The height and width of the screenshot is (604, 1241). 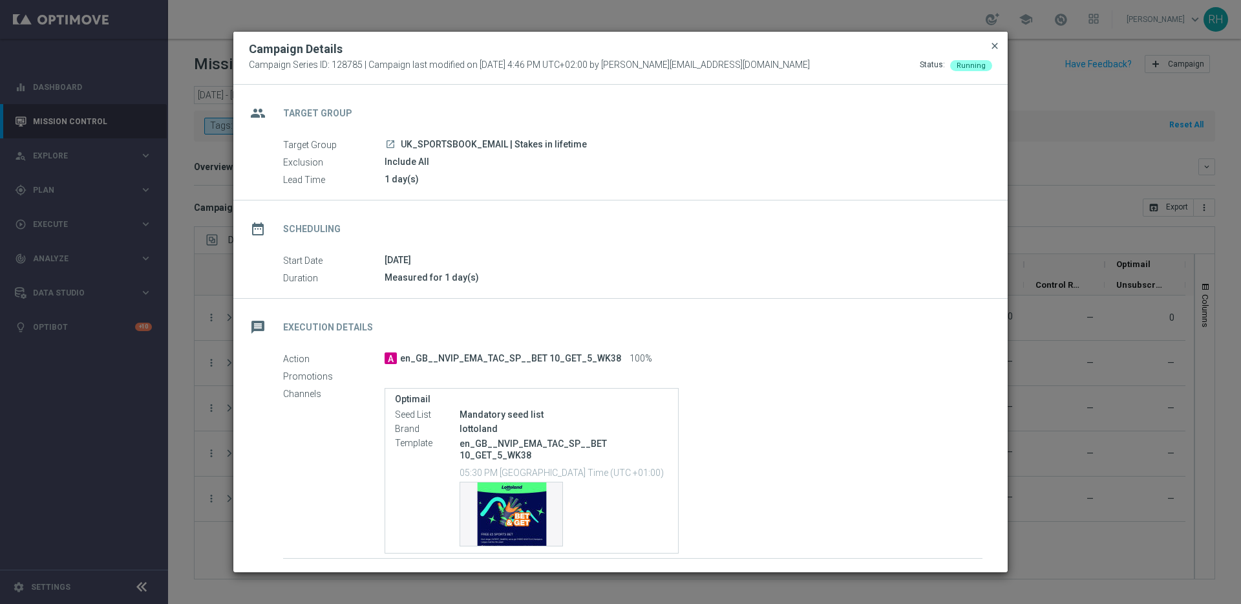 What do you see at coordinates (683, 277) in the screenshot?
I see `div: Measured for 1 day(s)` at bounding box center [683, 277].